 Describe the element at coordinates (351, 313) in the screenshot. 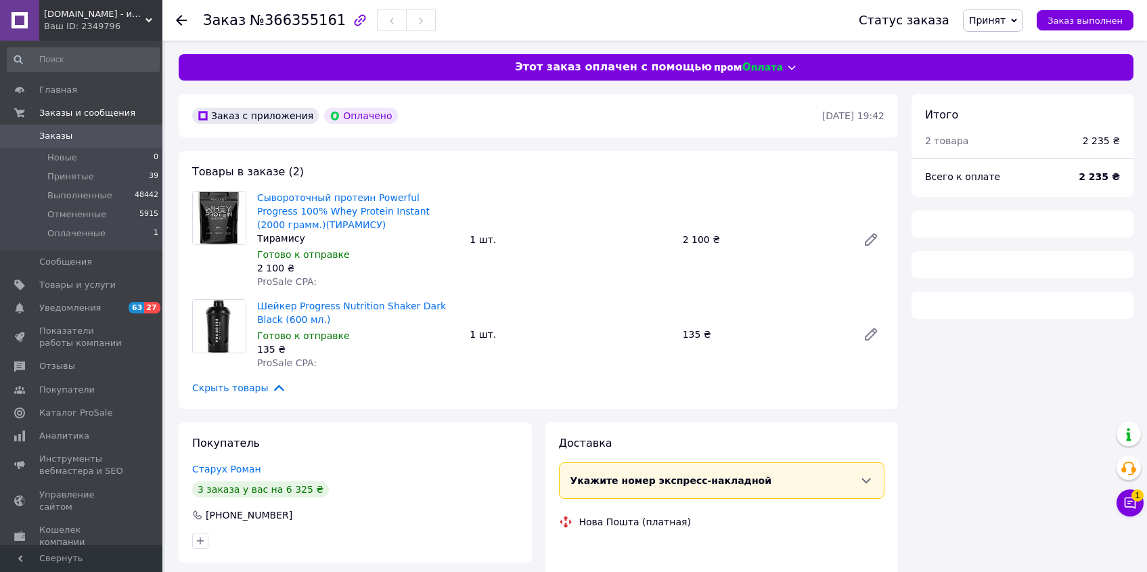

I see `a: Шейкер Progress Nutrition Shaker Dark Black (600 мл.)` at that location.